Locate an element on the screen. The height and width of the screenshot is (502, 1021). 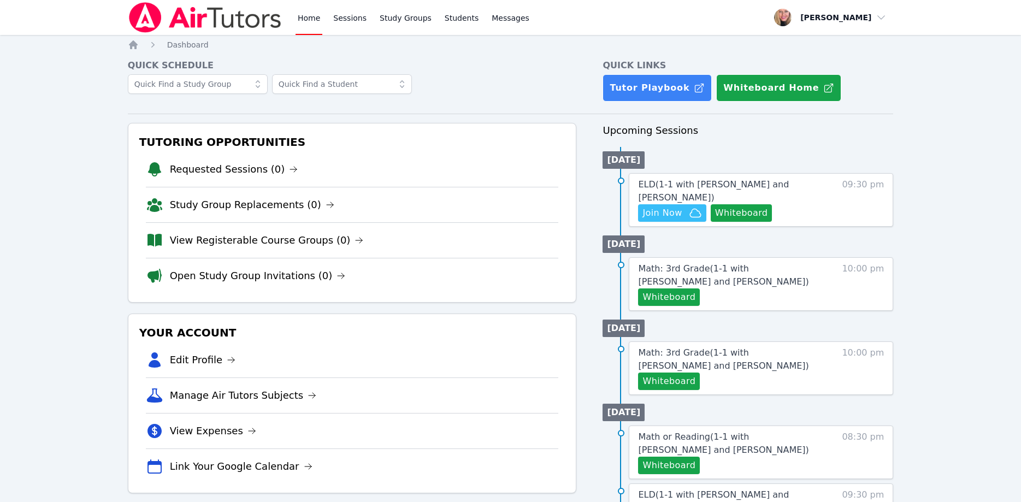
button: Join Now is located at coordinates (672, 213).